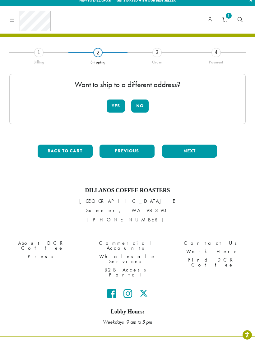 This screenshot has height=343, width=255. I want to click on div: 2, so click(98, 53).